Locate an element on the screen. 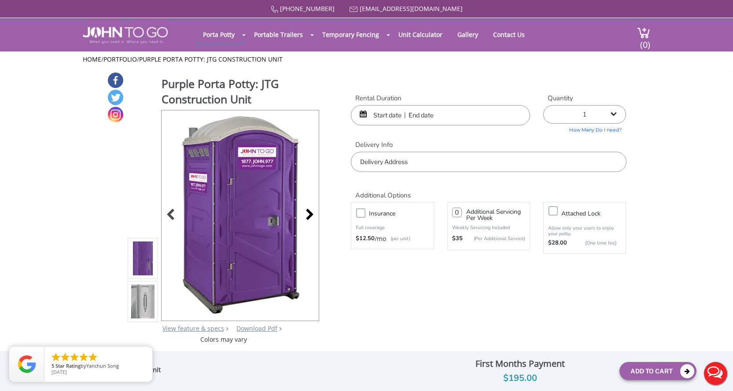  img: Review Rating is located at coordinates (27, 364).